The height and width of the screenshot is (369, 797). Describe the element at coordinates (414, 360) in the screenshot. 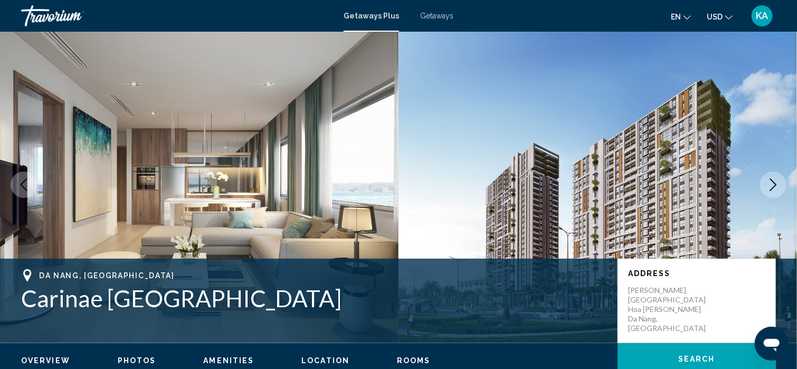

I see `button: Rooms` at that location.